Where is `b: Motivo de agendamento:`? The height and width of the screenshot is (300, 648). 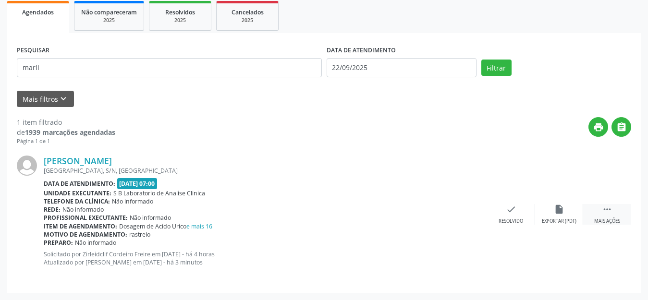 b: Motivo de agendamento: is located at coordinates (85, 234).